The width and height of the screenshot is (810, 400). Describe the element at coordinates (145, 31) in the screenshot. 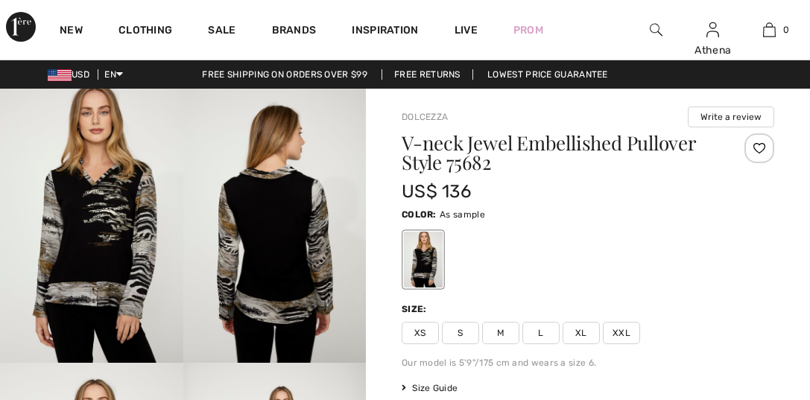

I see `a: Clothing` at that location.